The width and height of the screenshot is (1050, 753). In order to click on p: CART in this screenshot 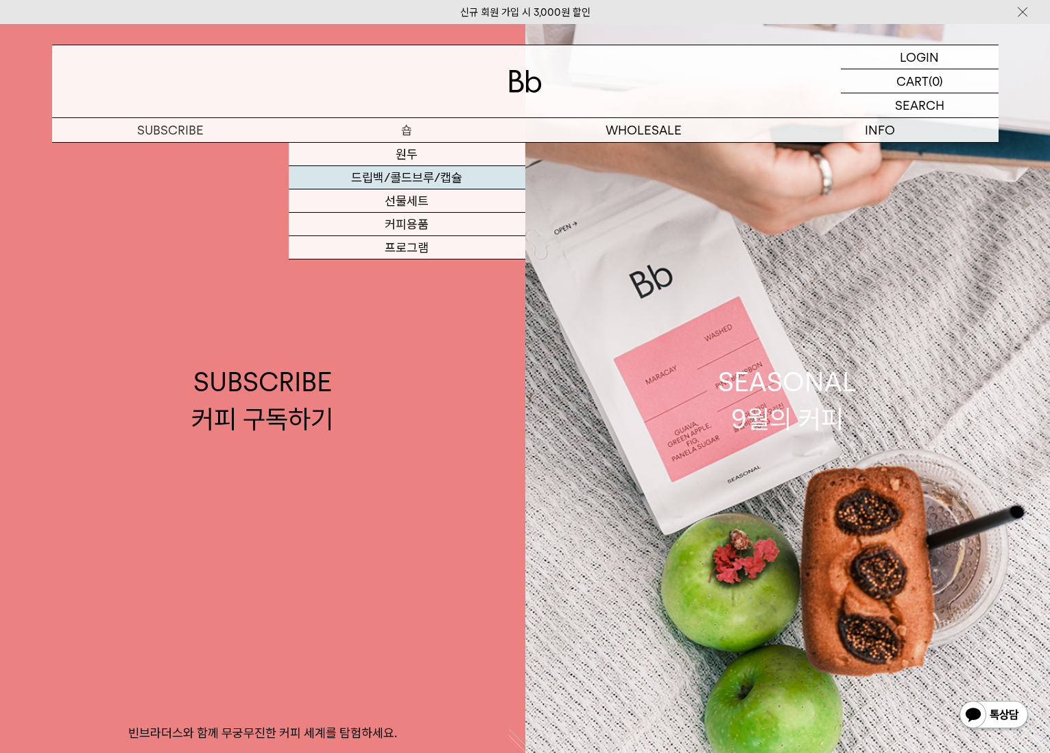, I will do `click(913, 81)`.